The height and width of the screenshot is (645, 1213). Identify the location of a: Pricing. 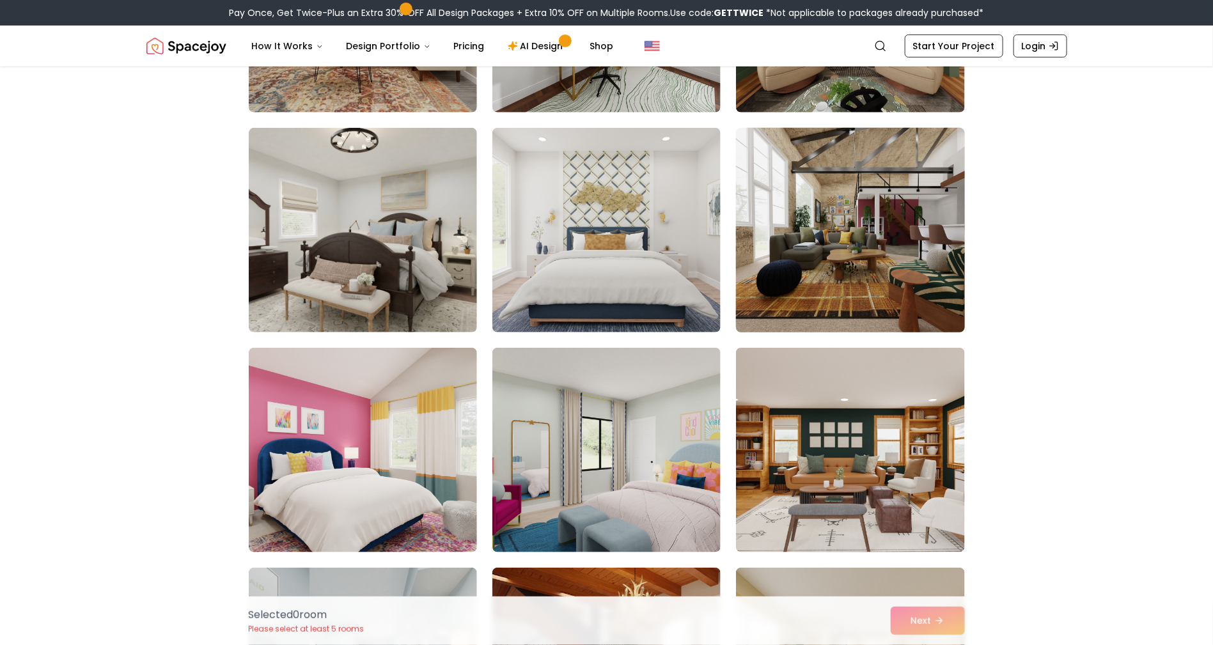
(469, 46).